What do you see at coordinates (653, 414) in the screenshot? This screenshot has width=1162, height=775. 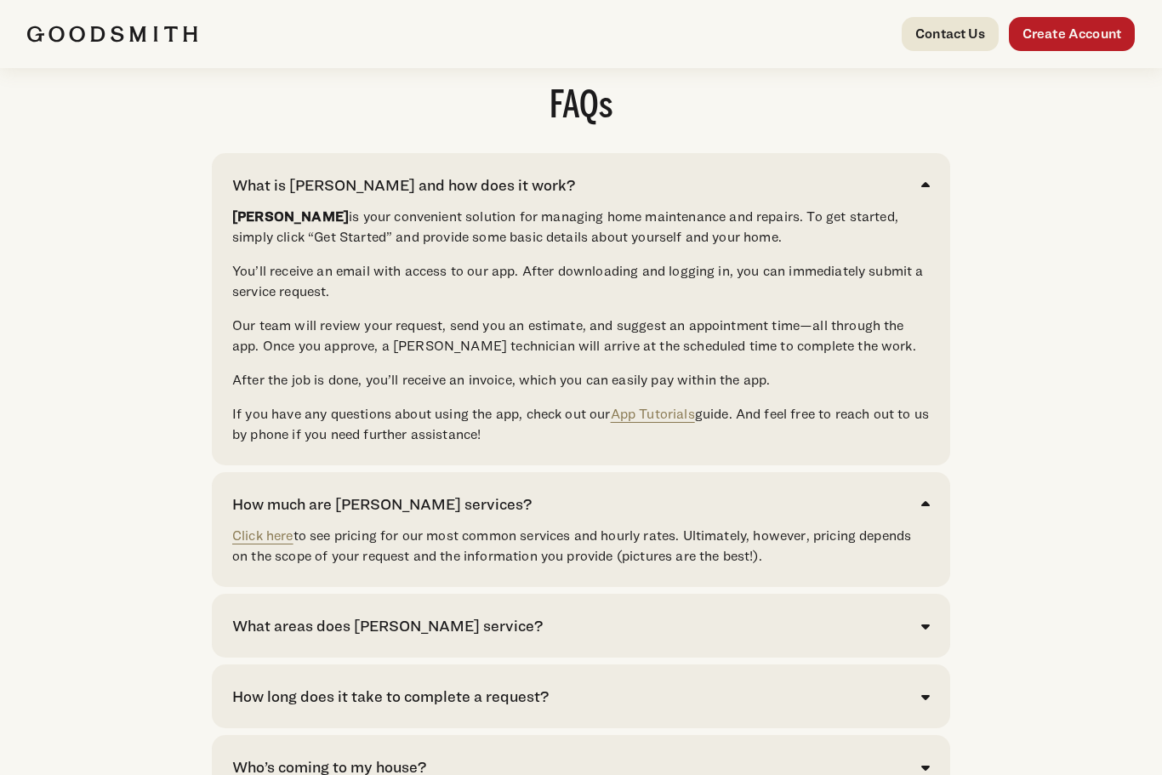 I see `a: App Tutorials` at bounding box center [653, 414].